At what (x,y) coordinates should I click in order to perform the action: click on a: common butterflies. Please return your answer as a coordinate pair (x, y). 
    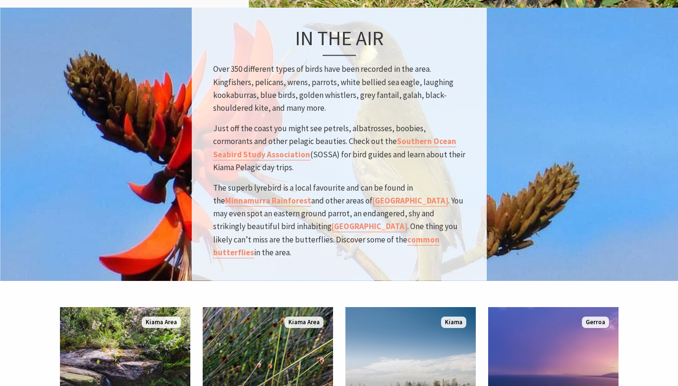
    Looking at the image, I should click on (326, 246).